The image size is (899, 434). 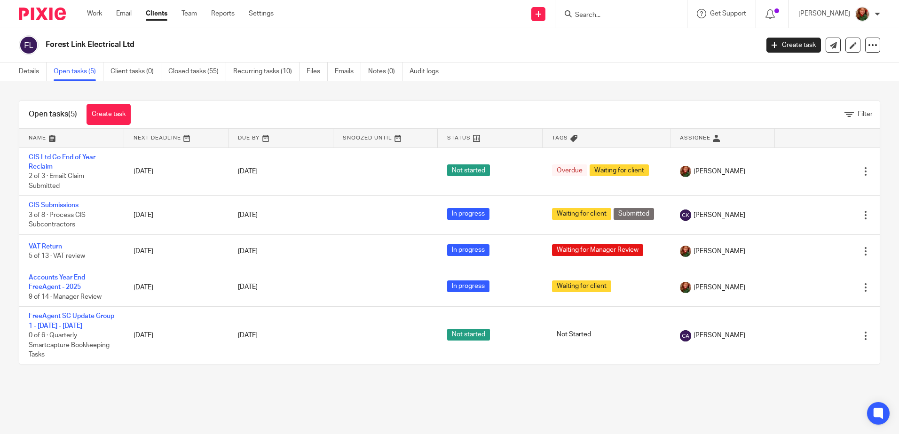 What do you see at coordinates (266, 71) in the screenshot?
I see `a: Recurring tasks (10)` at bounding box center [266, 71].